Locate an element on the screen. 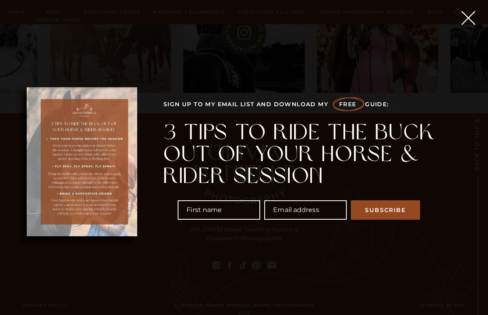  p: Website by LHC is located at coordinates (441, 306).